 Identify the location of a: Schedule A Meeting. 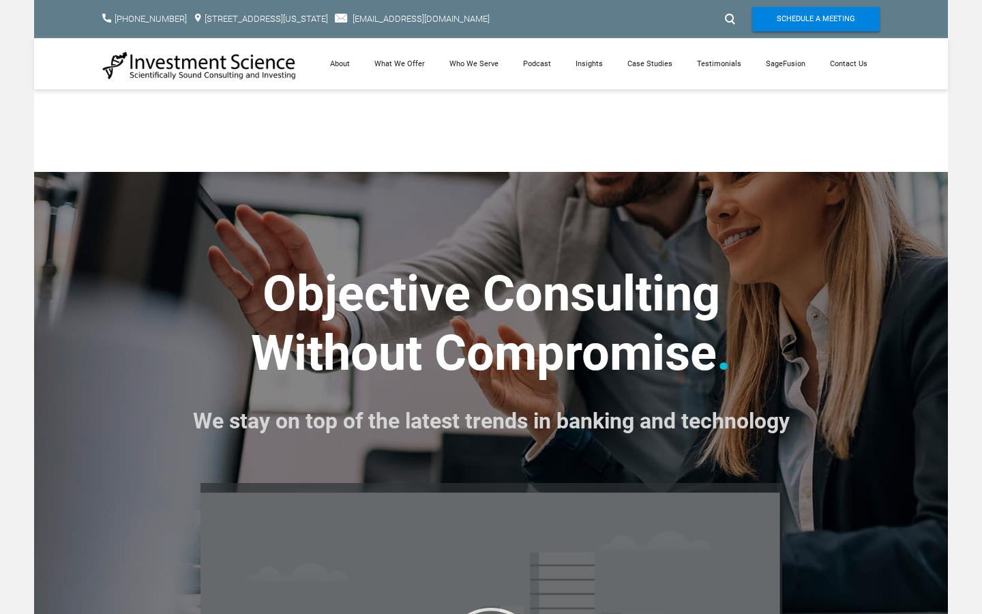
(815, 19).